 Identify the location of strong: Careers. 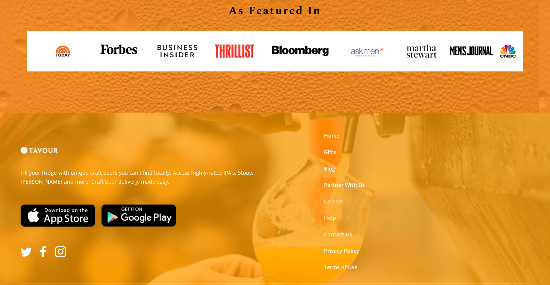
(334, 201).